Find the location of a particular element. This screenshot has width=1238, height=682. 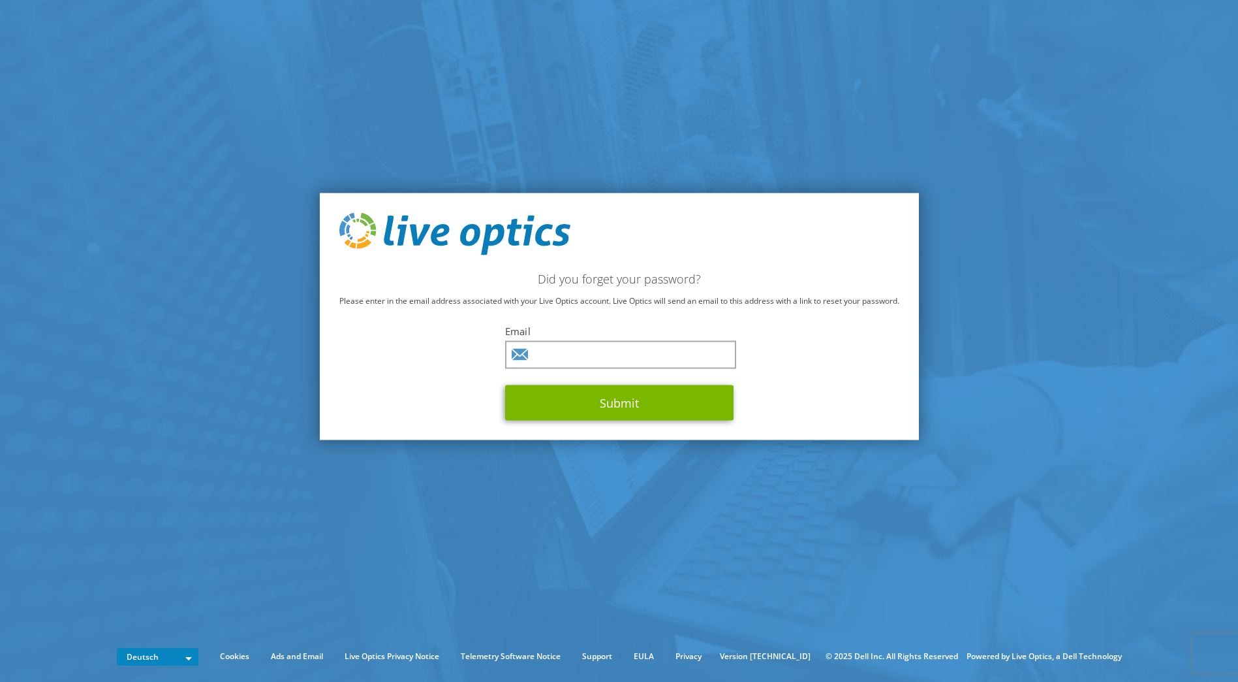

li: Powered by Live Optics, a Dell Technology is located at coordinates (1044, 656).